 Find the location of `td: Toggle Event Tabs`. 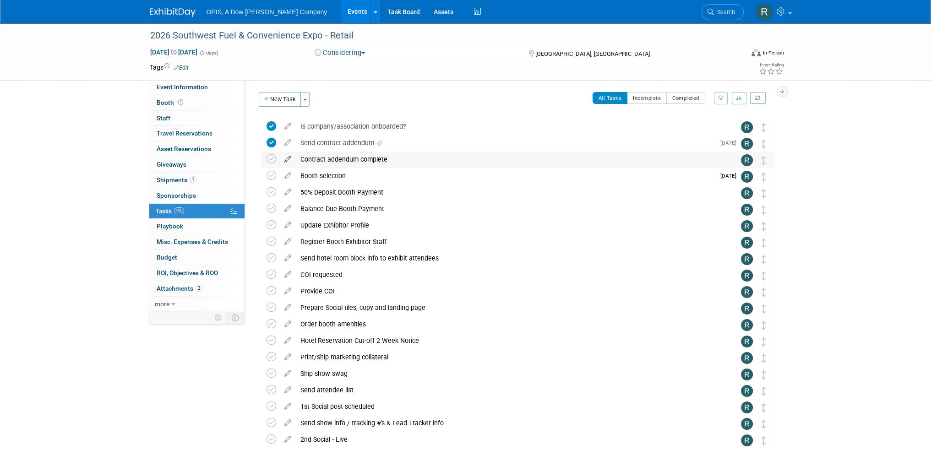

td: Toggle Event Tabs is located at coordinates (235, 318).